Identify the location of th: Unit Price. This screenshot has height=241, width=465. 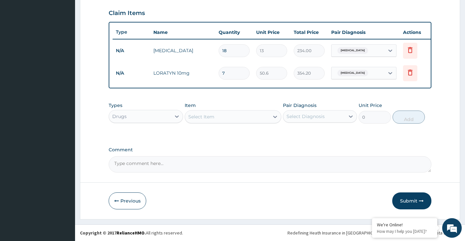
(272, 32).